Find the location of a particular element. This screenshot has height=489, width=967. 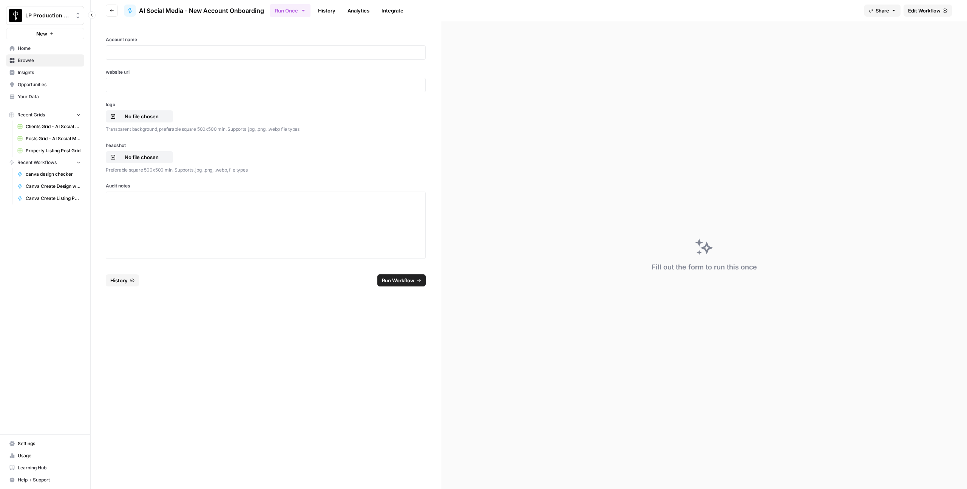

a: Edit Workflow is located at coordinates (927, 11).